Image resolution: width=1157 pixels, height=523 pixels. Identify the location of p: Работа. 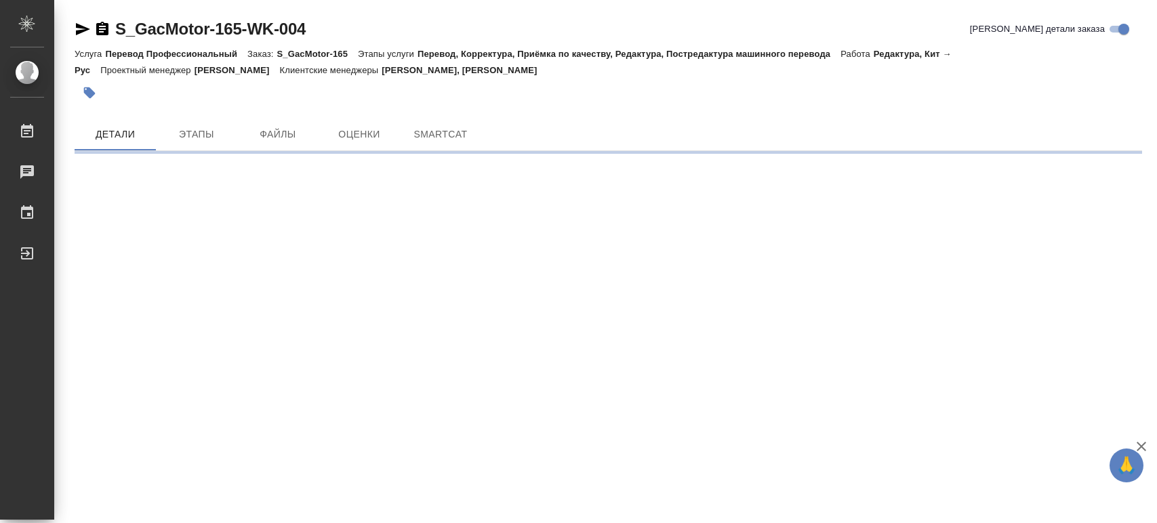
(857, 54).